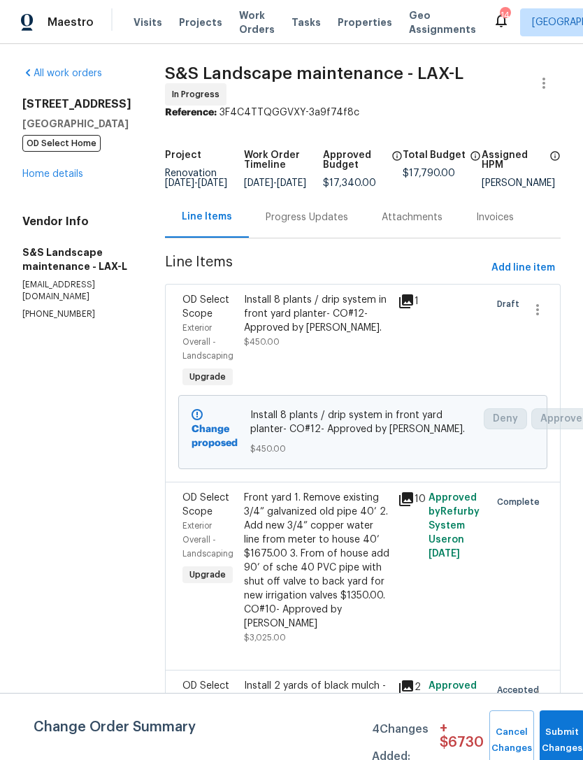 This screenshot has height=760, width=583. What do you see at coordinates (148, 22) in the screenshot?
I see `span: Visits` at bounding box center [148, 22].